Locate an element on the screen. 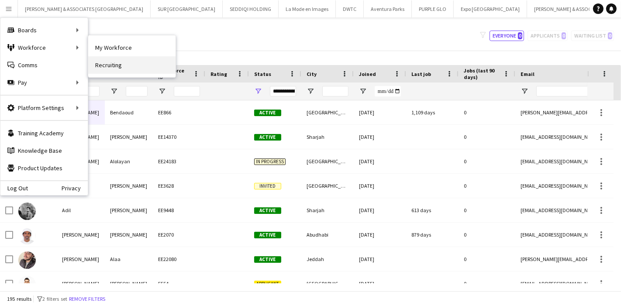  a: Log Out is located at coordinates (14, 188).